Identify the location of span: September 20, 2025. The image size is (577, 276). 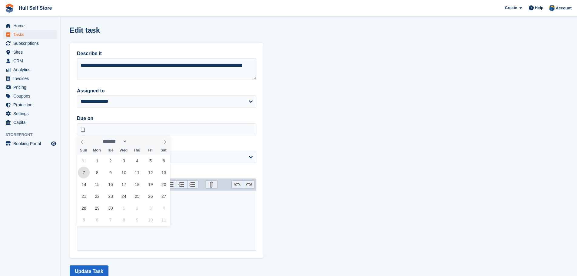
(163, 184).